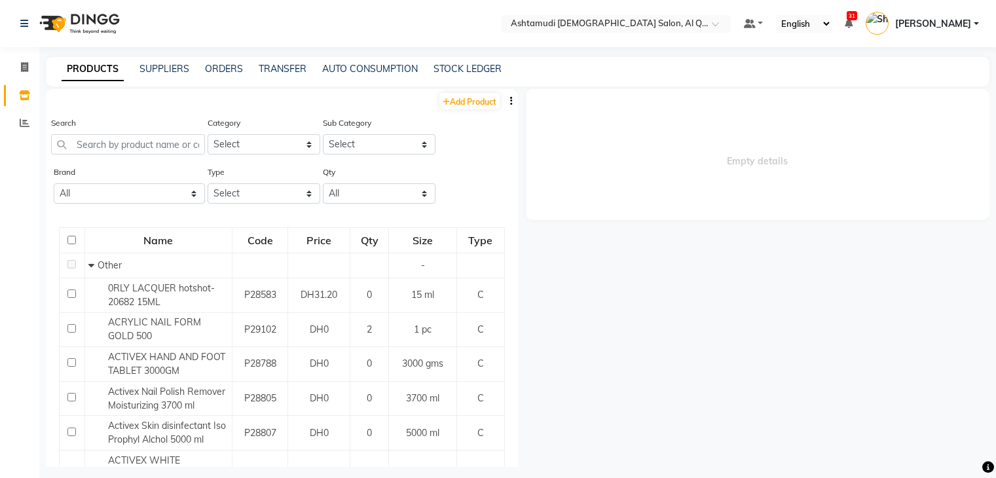  Describe the element at coordinates (319, 295) in the screenshot. I see `span: DH31.20` at that location.